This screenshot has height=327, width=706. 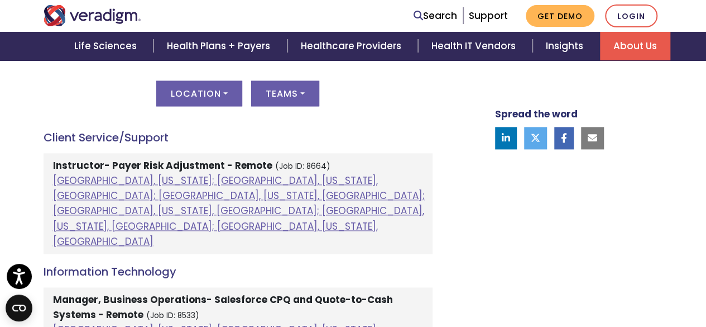 I want to click on img: Veradigm logo, so click(x=92, y=16).